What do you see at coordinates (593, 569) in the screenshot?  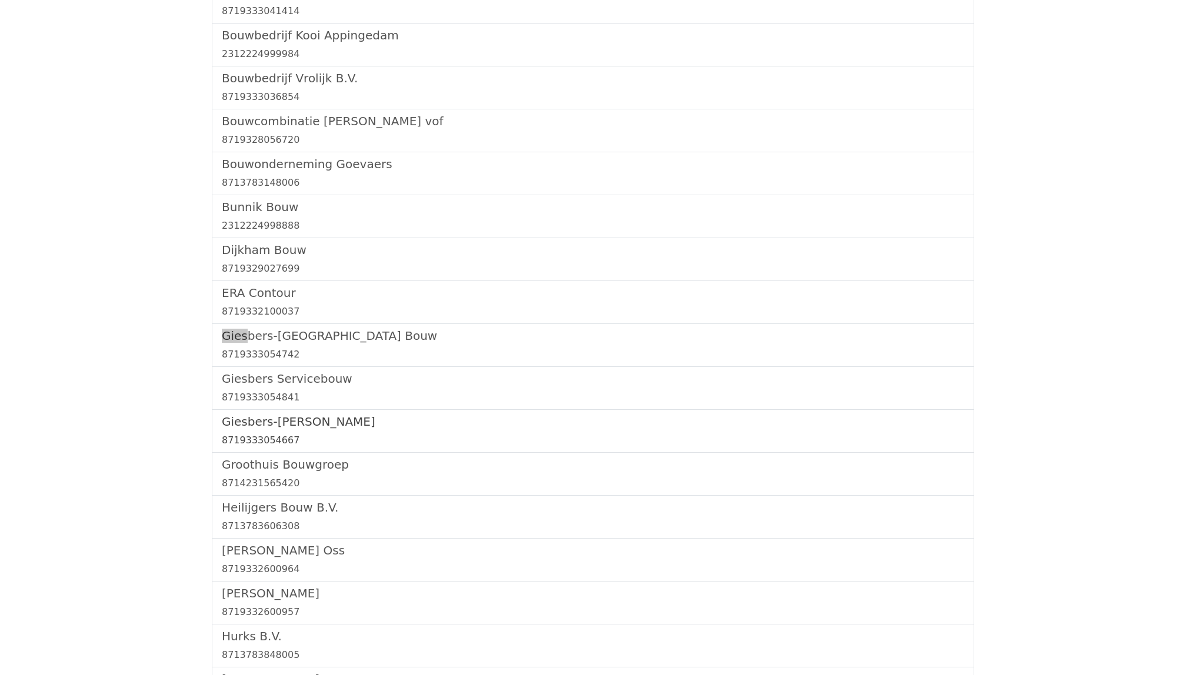 I see `div: 8719332600964` at bounding box center [593, 569].